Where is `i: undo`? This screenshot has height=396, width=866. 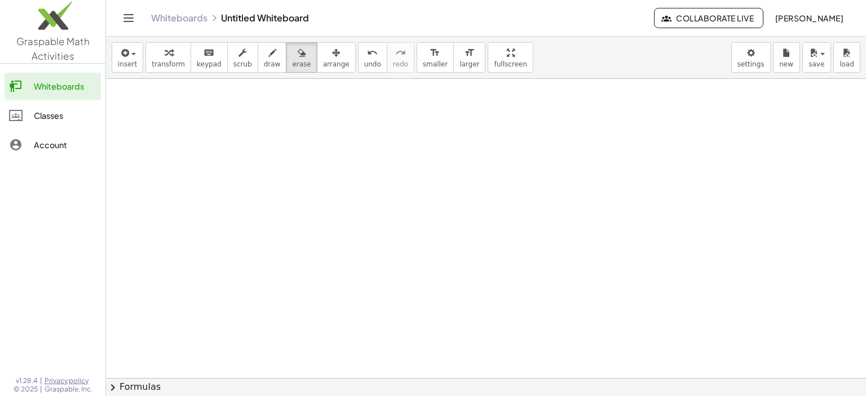 i: undo is located at coordinates (372, 53).